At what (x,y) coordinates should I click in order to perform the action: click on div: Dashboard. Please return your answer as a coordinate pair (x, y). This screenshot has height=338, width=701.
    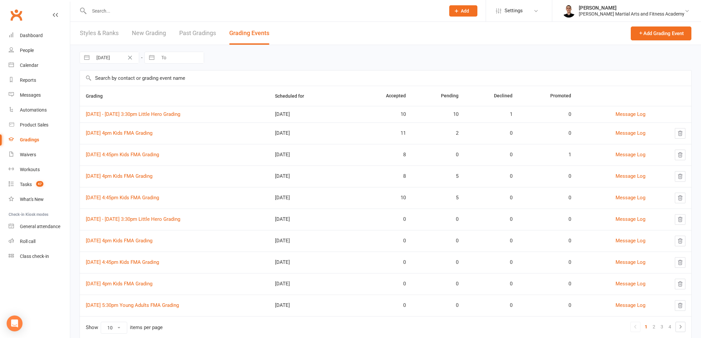
    Looking at the image, I should click on (31, 35).